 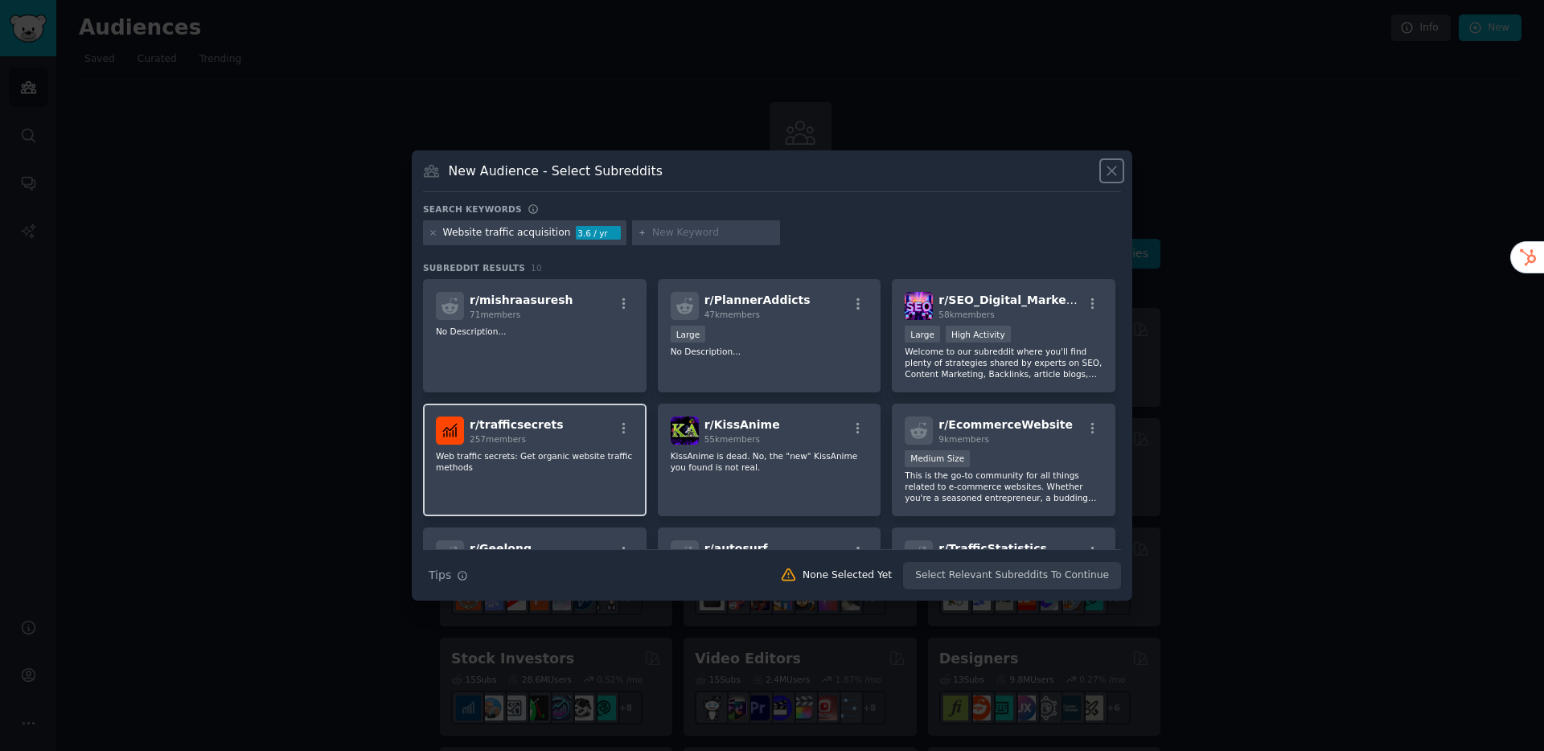 What do you see at coordinates (472, 209) in the screenshot?
I see `h3: Search keywords` at bounding box center [472, 209].